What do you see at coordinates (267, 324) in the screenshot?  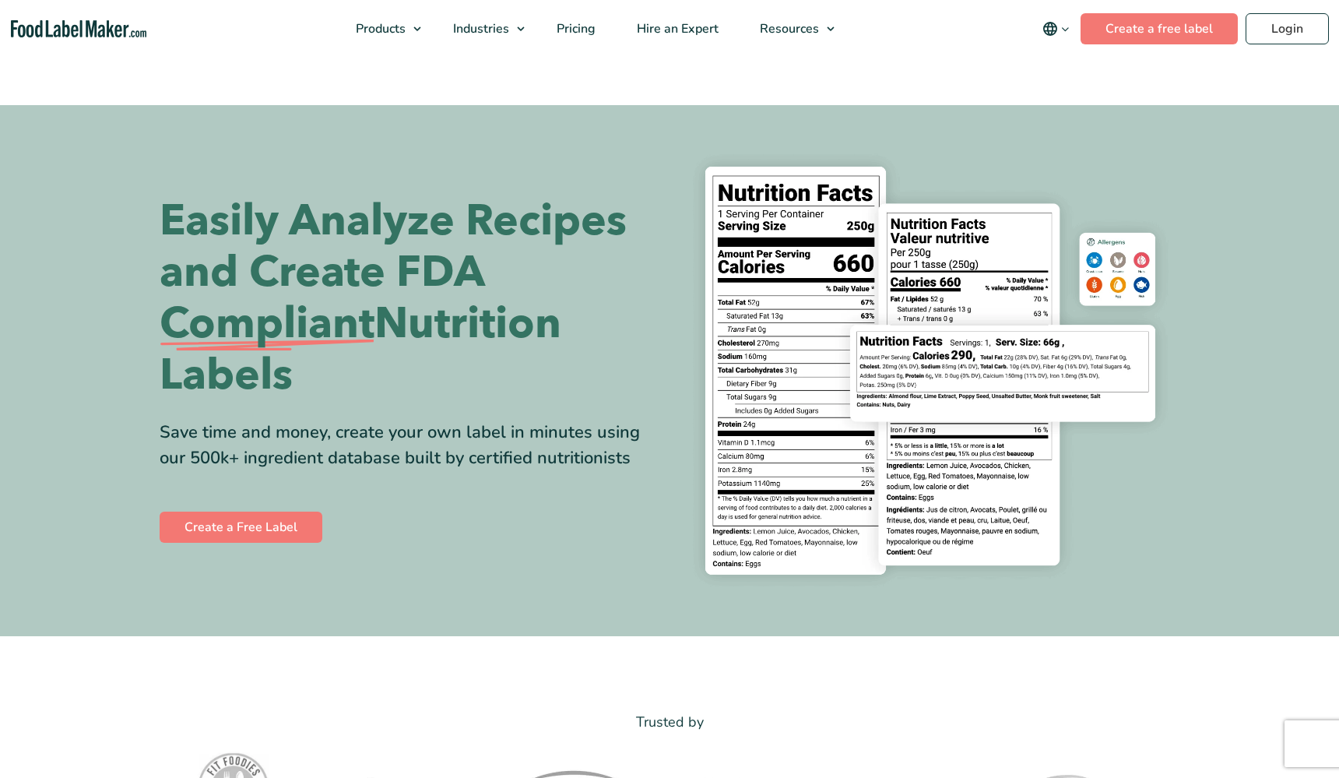 I see `span: Compliant` at bounding box center [267, 324].